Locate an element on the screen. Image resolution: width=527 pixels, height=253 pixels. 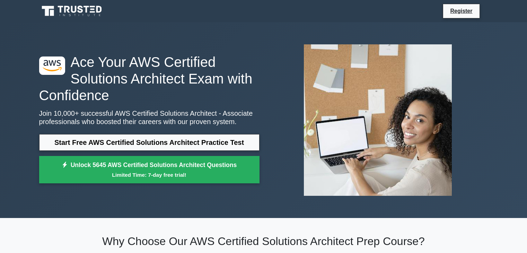
h2: Why Choose Our AWS Certified Solutions Architect Prep Course? is located at coordinates (264, 241).